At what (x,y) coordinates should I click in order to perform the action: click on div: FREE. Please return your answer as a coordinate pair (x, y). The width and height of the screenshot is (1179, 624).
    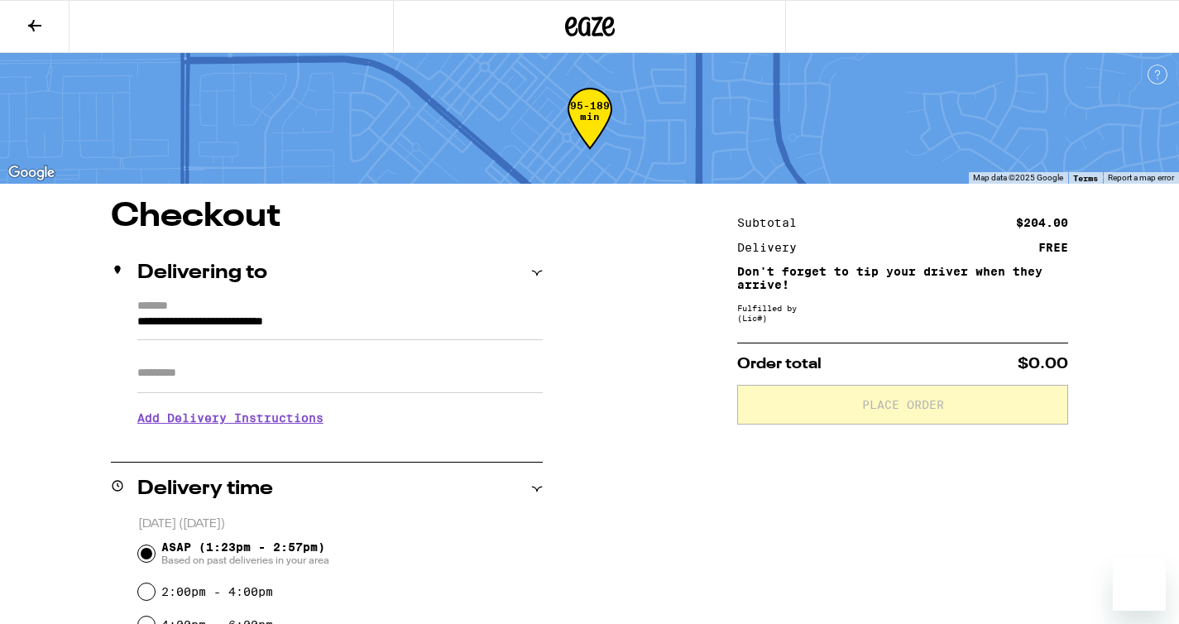
    Looking at the image, I should click on (1053, 247).